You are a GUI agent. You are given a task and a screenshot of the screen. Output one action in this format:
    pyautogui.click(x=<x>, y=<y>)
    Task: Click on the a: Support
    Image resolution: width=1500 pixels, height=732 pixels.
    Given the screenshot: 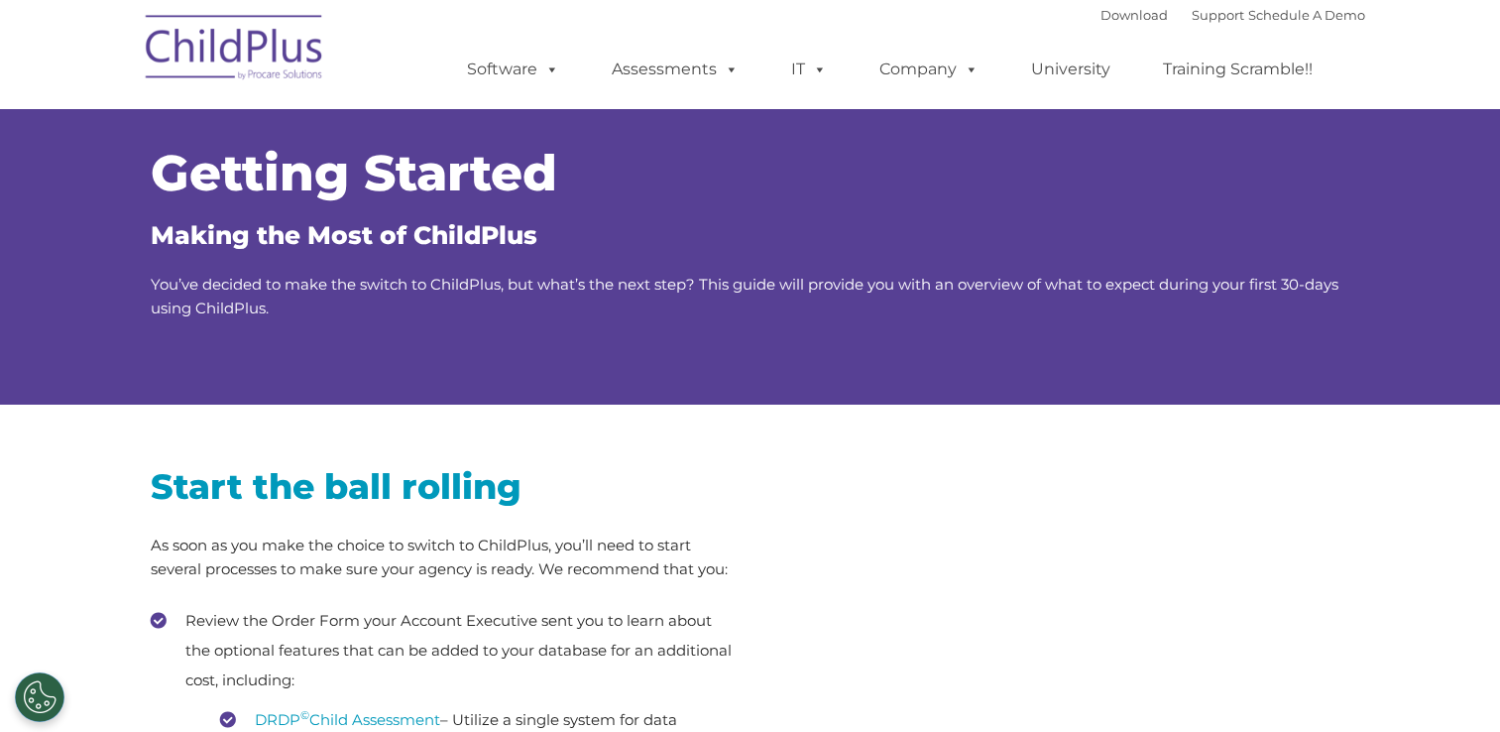 What is the action you would take?
    pyautogui.click(x=1217, y=15)
    